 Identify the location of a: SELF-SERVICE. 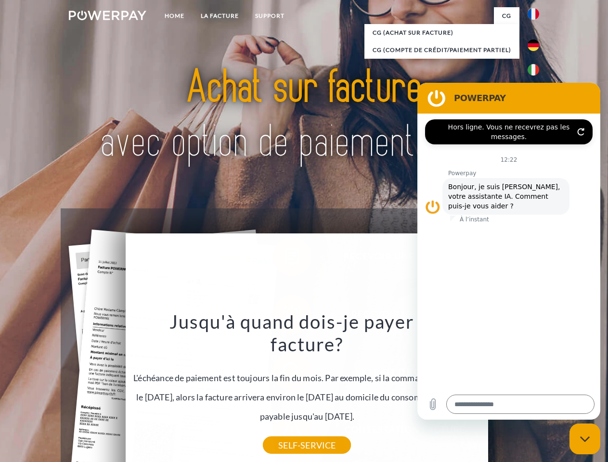
(306, 445).